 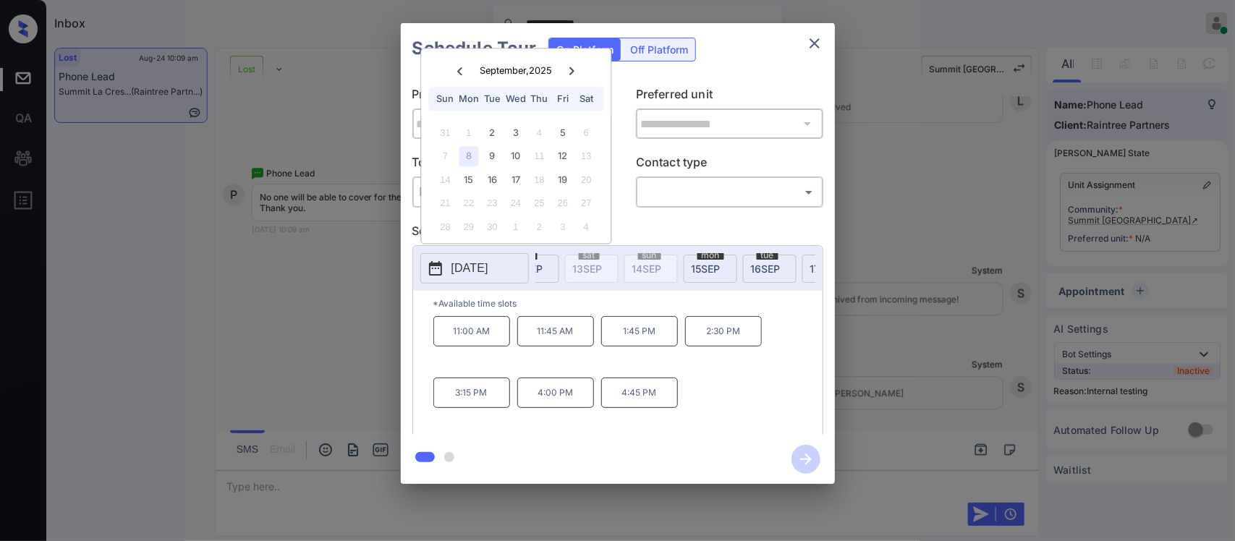 I want to click on div: Not available Thursday, September 25th, 2025, so click(x=539, y=203).